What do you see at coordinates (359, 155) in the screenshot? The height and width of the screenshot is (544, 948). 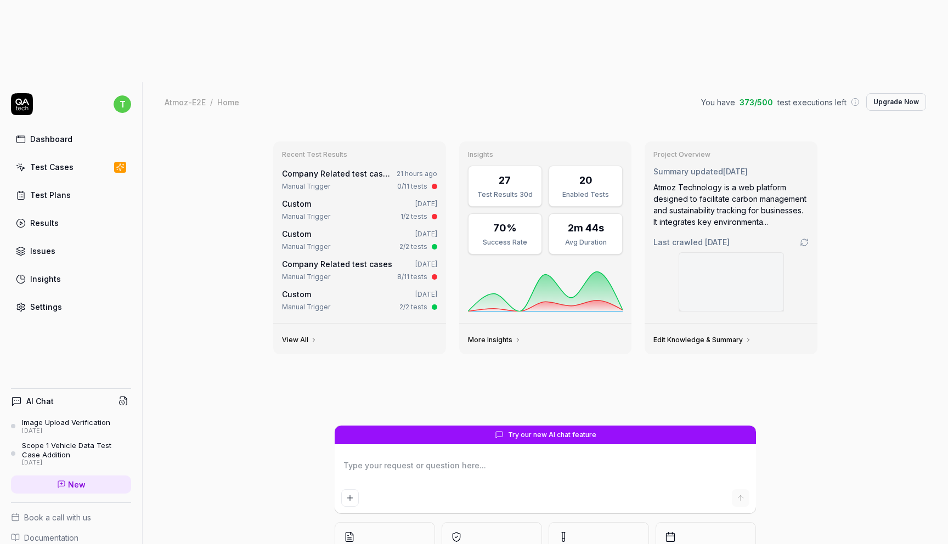 I see `h3: Recent Test Results` at bounding box center [359, 155].